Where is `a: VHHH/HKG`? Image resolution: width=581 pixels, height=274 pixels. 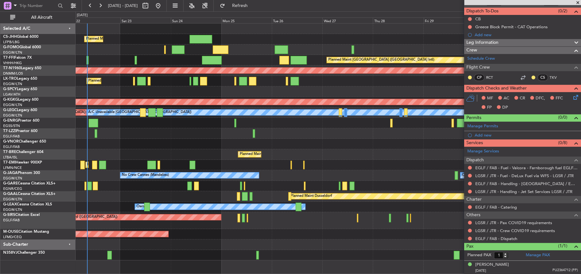 a: VHHH/HKG is located at coordinates (12, 63).